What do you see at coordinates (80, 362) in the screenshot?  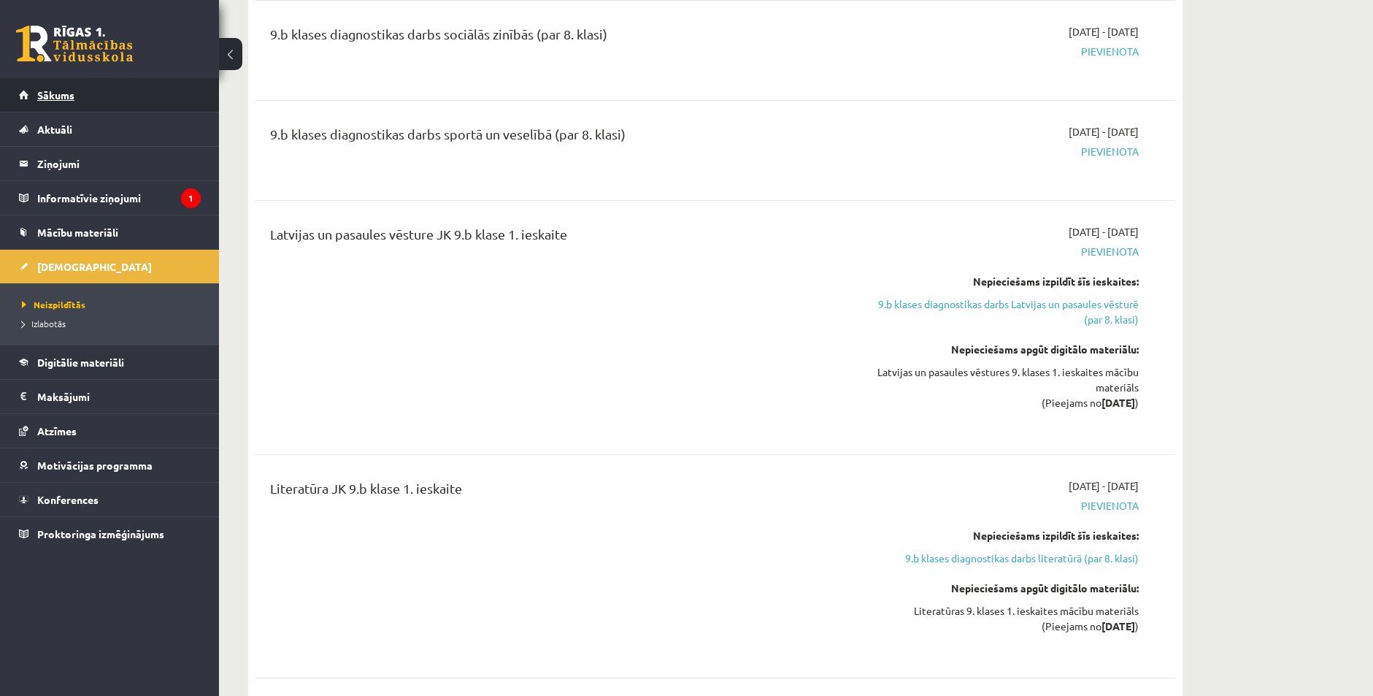 I see `span: Digitālie materiāli` at bounding box center [80, 362].